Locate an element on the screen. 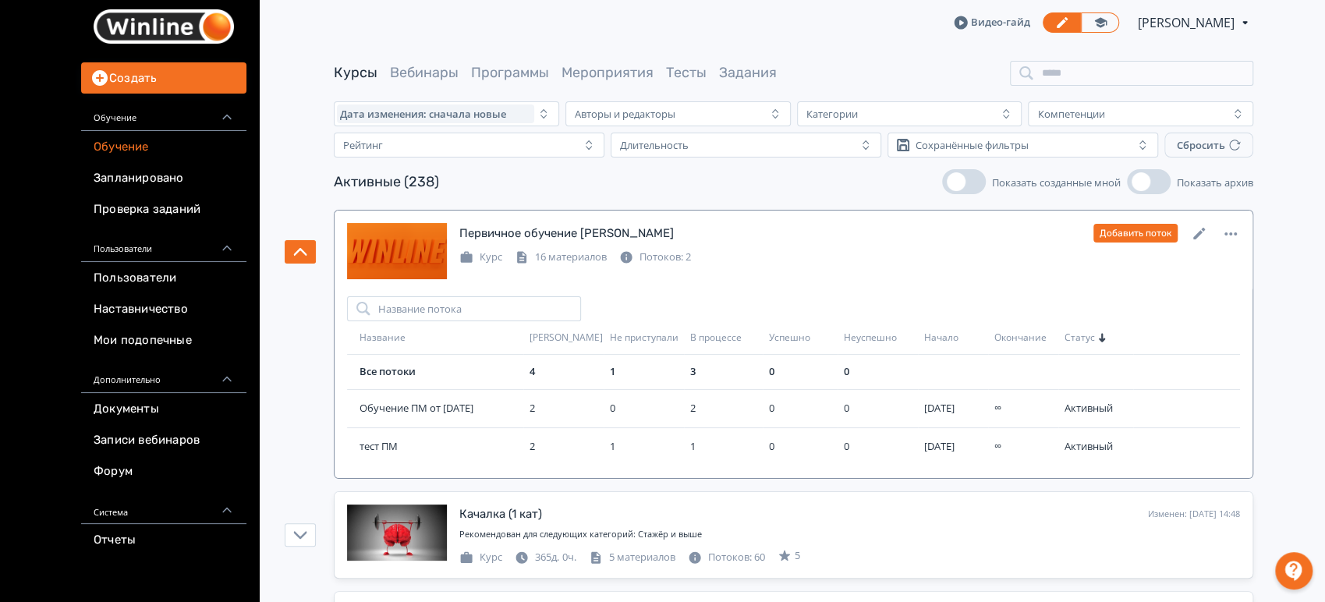 The height and width of the screenshot is (602, 1325). div: Дополнительно is located at coordinates (164, 374).